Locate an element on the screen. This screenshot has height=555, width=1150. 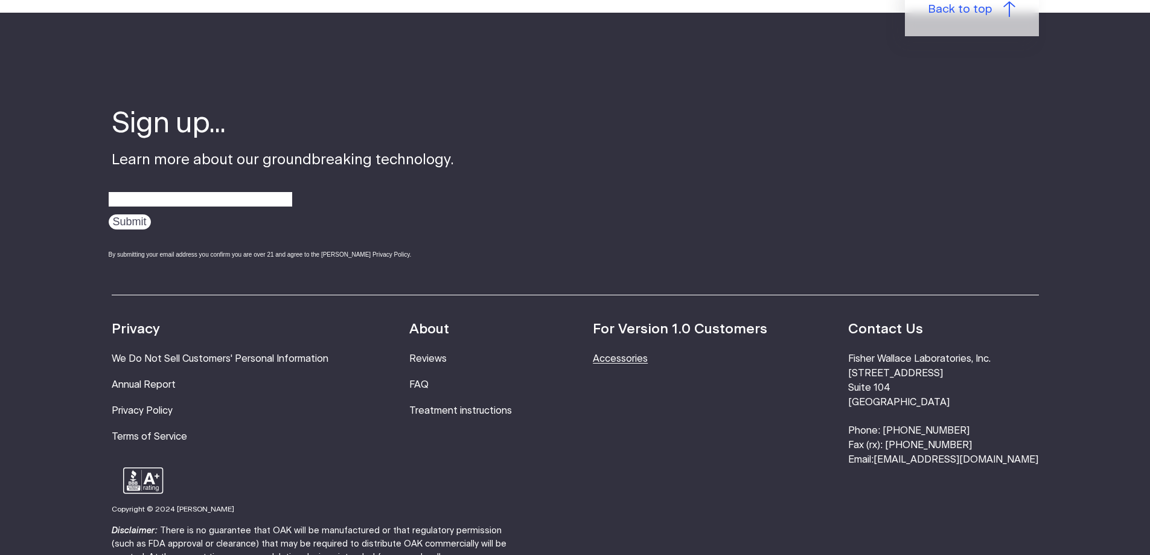
a: Terms of Service is located at coordinates (149, 436).